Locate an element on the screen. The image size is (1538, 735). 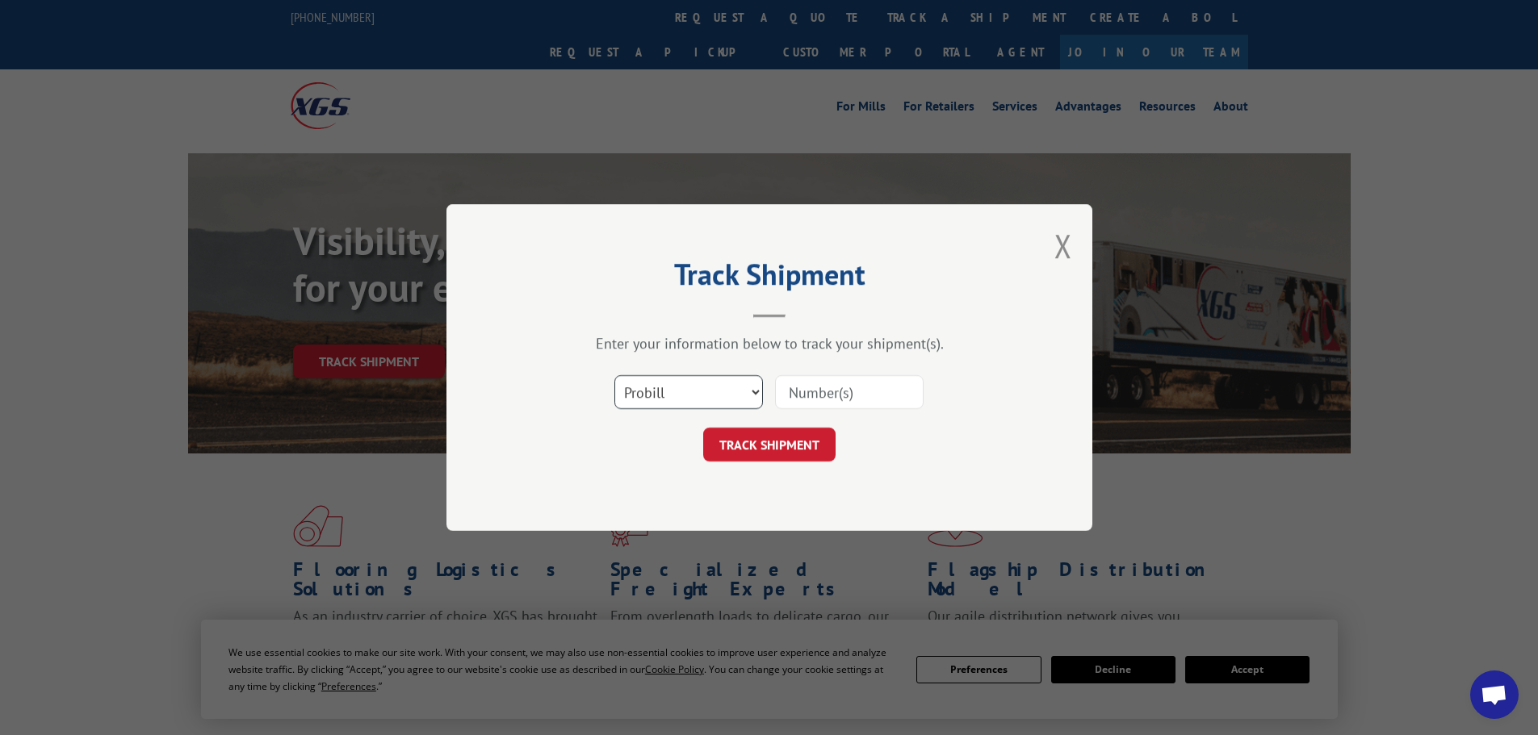
h2: Track Shipment is located at coordinates (769, 279).